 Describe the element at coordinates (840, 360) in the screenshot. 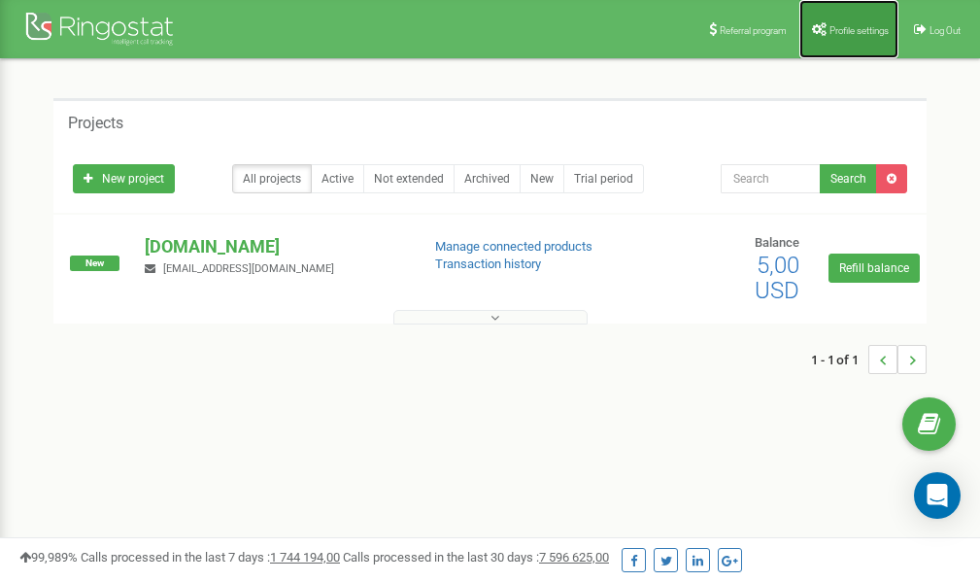

I see `span: 1 - 1 of 1` at that location.